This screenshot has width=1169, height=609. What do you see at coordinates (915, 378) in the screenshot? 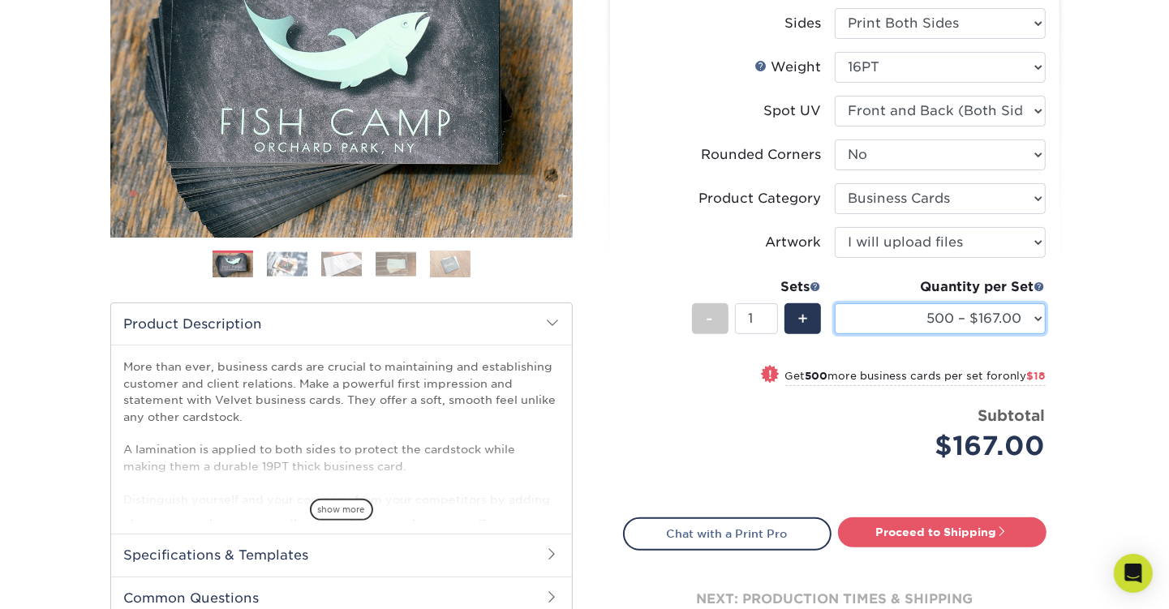
I see `small: Get more business cards per set for` at bounding box center [915, 378].